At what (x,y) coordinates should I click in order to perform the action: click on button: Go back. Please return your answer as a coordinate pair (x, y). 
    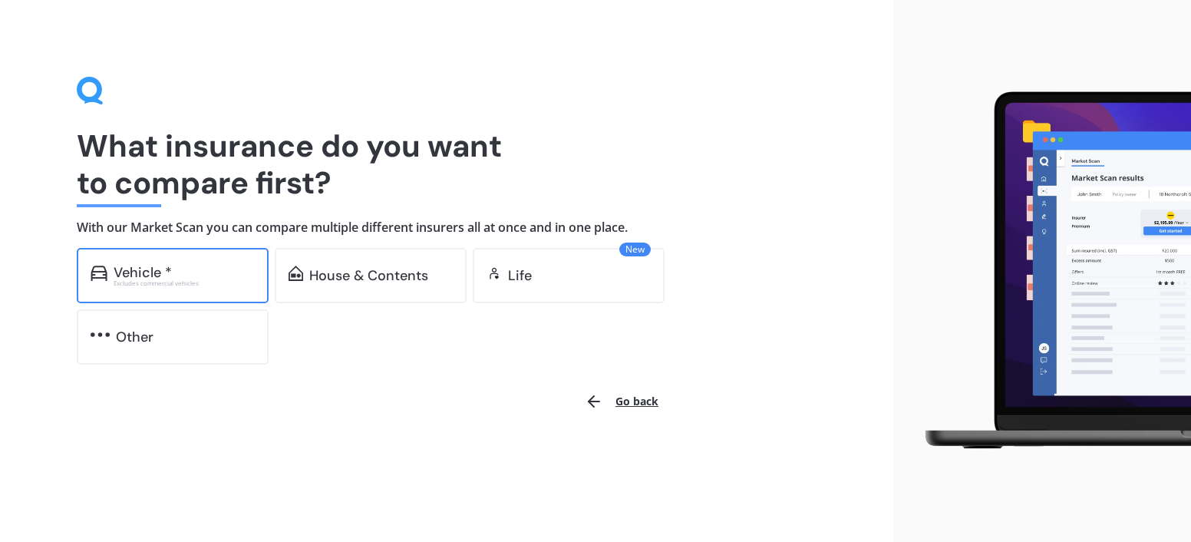
    Looking at the image, I should click on (621, 401).